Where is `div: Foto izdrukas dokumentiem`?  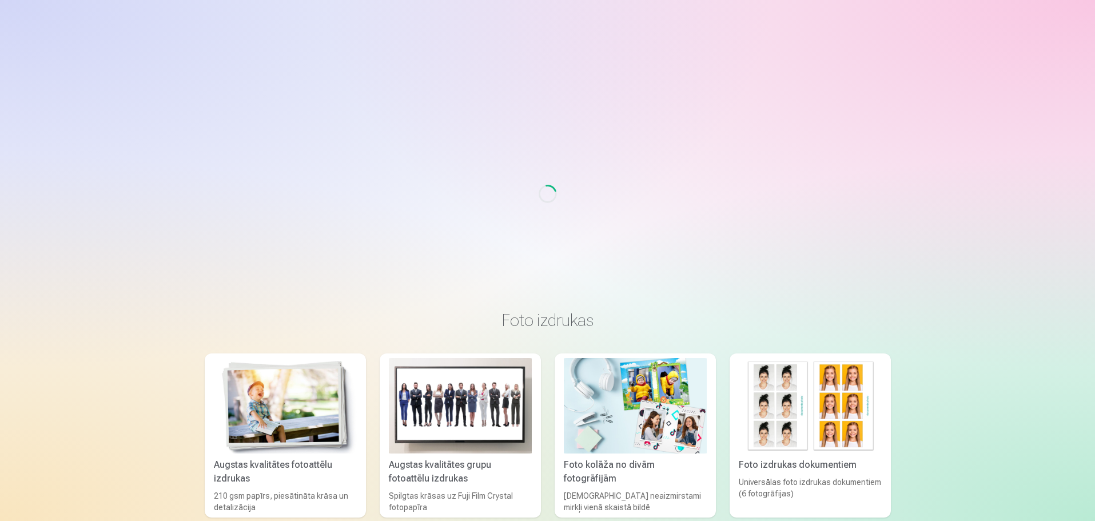
div: Foto izdrukas dokumentiem is located at coordinates (810, 465).